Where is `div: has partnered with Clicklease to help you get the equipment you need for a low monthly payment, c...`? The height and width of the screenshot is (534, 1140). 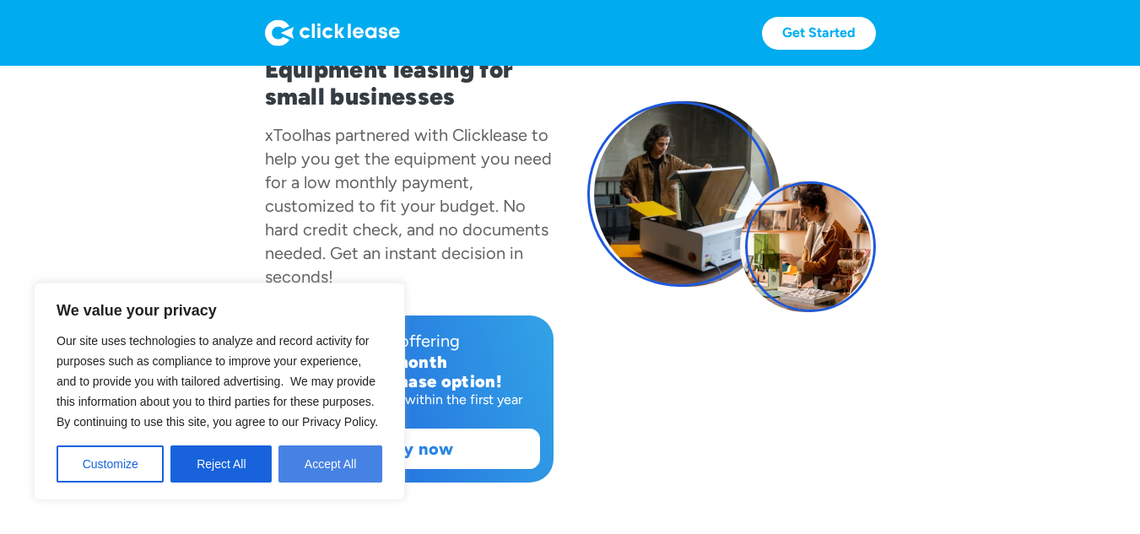
div: has partnered with Clicklease to help you get the equipment you need for a low monthly payment, c... is located at coordinates (409, 206).